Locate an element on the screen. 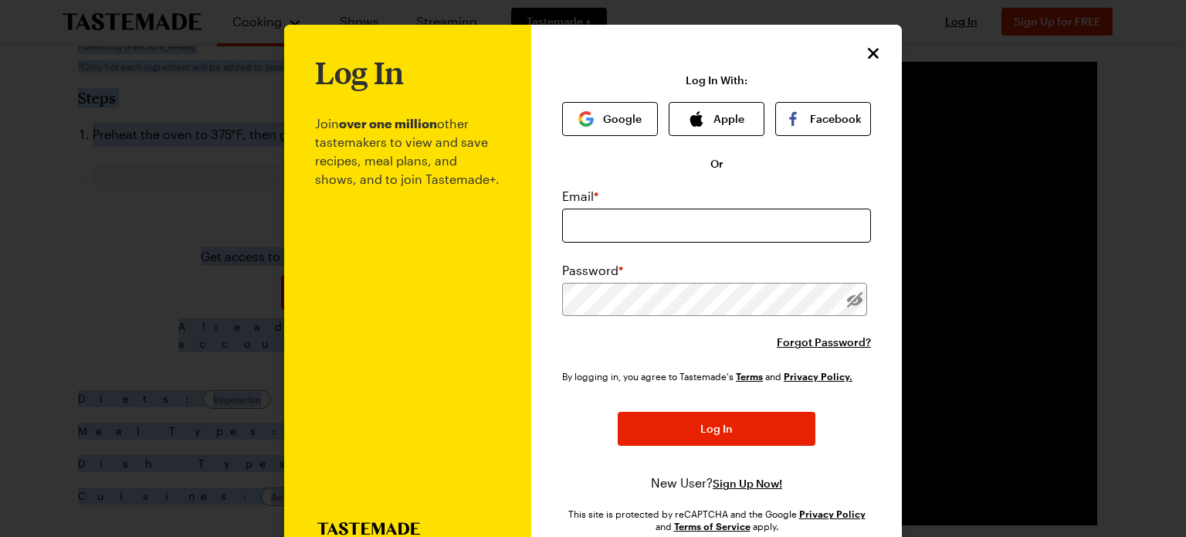 The image size is (1186, 537). button: Close is located at coordinates (873, 53).